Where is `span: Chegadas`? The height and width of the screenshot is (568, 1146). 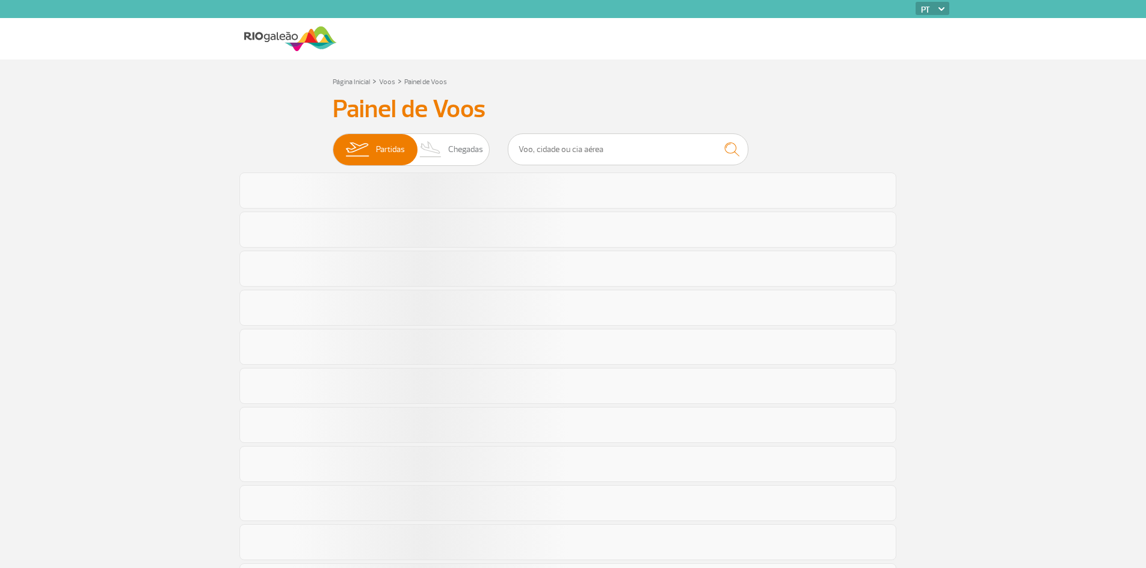 span: Chegadas is located at coordinates (465, 150).